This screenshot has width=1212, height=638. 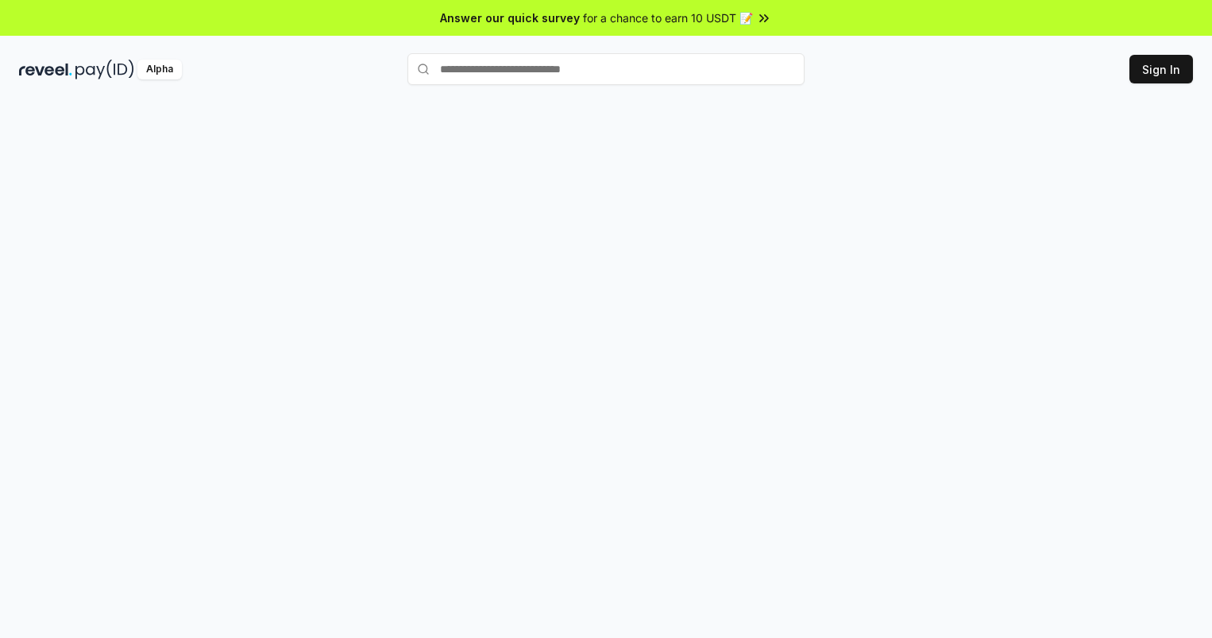 What do you see at coordinates (105, 69) in the screenshot?
I see `img: pay_id` at bounding box center [105, 69].